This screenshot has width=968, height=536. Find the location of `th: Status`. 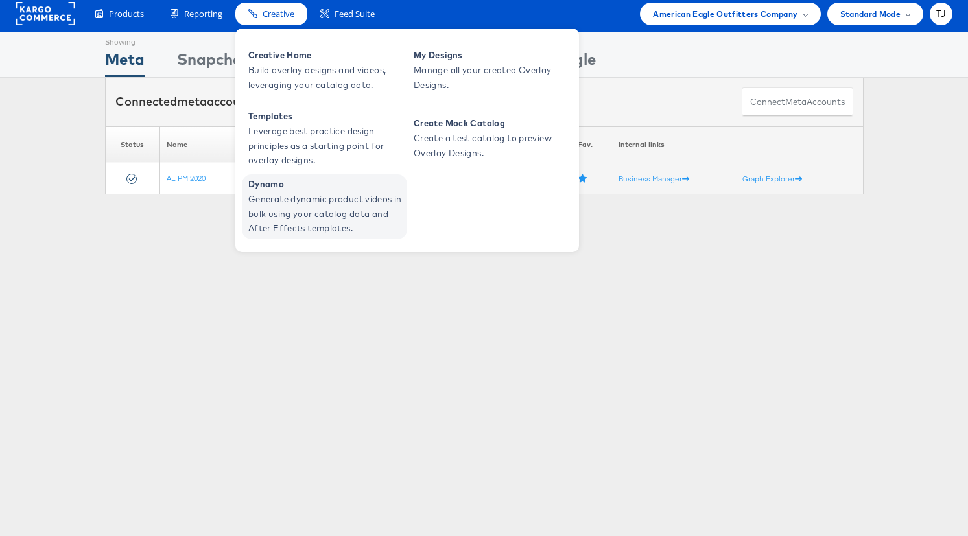

th: Status is located at coordinates (132, 145).